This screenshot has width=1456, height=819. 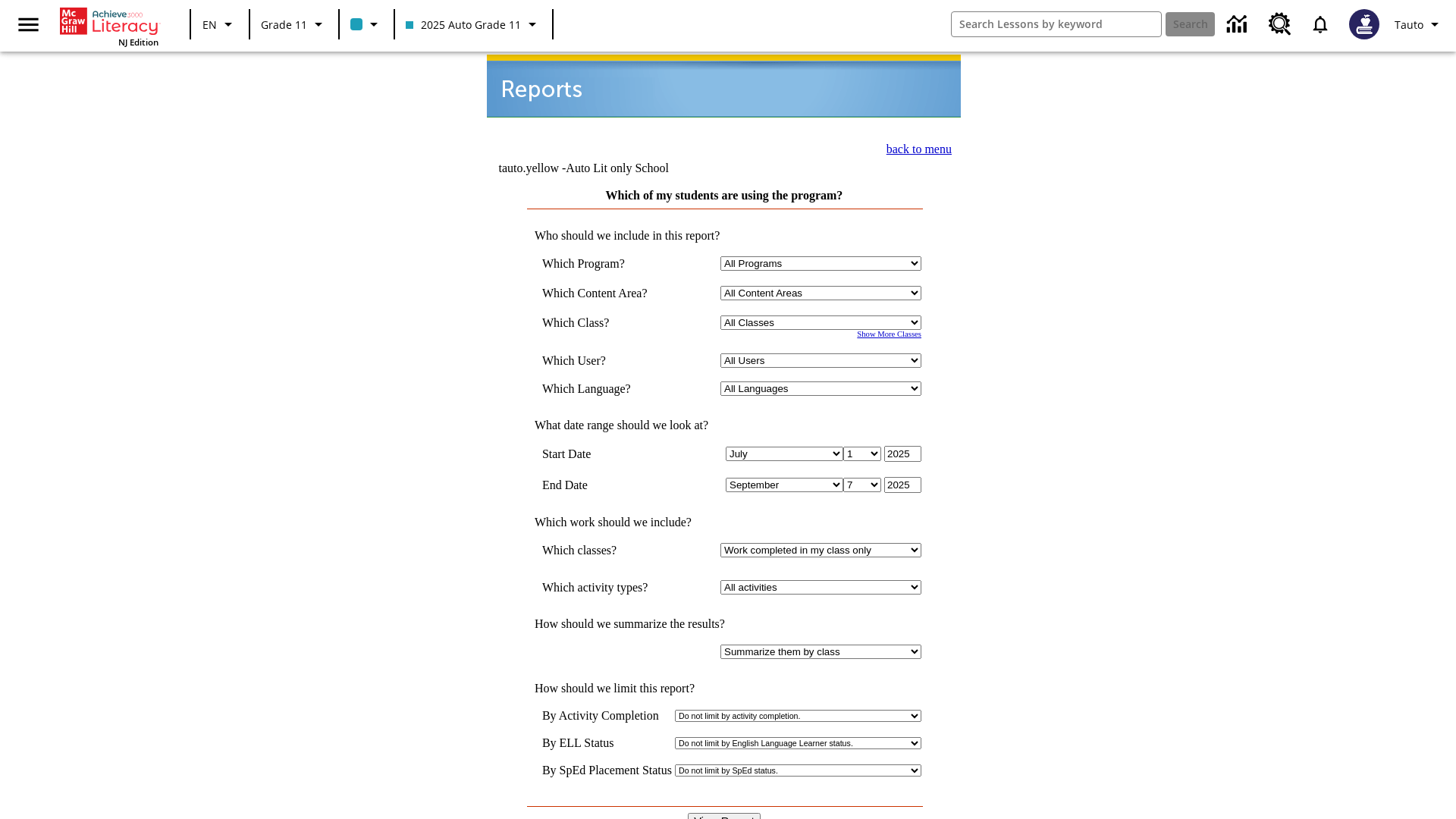 I want to click on input: search field, so click(x=1056, y=24).